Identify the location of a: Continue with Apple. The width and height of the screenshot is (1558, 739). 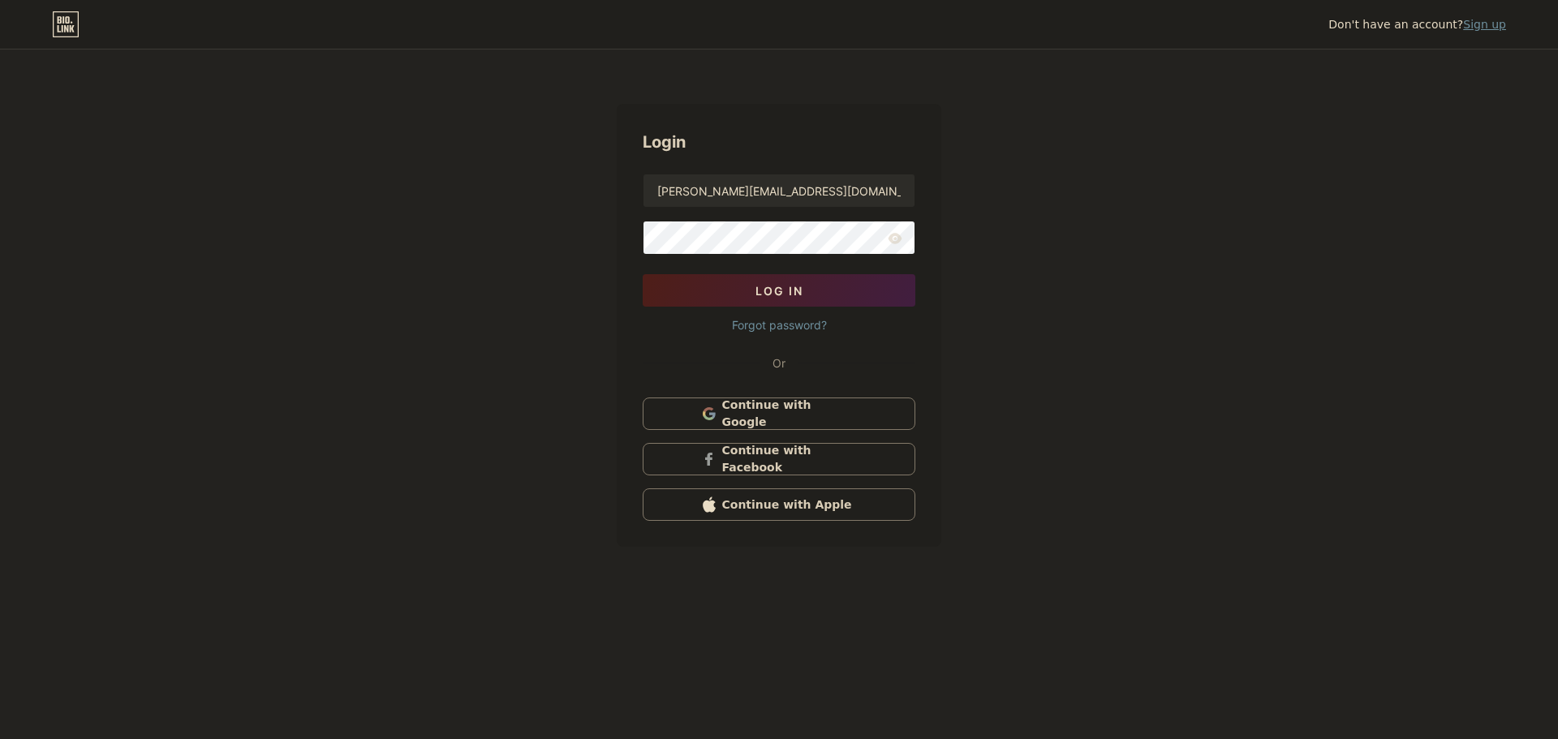
(779, 505).